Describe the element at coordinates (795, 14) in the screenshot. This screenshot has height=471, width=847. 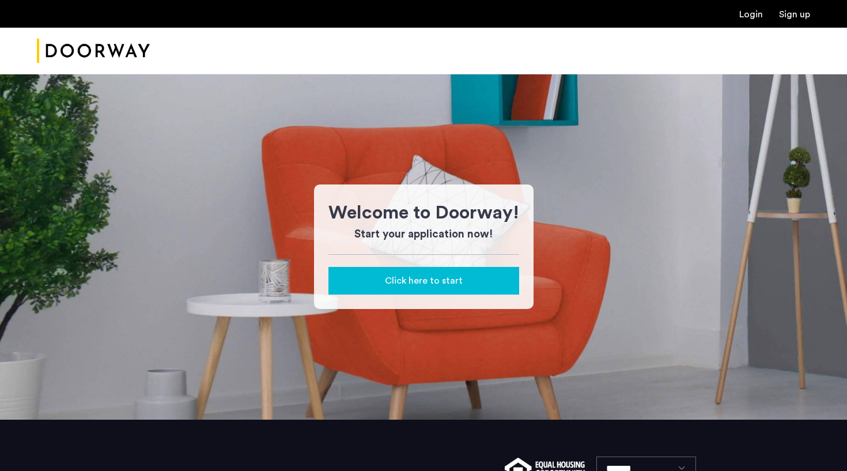
I see `a: Registration` at that location.